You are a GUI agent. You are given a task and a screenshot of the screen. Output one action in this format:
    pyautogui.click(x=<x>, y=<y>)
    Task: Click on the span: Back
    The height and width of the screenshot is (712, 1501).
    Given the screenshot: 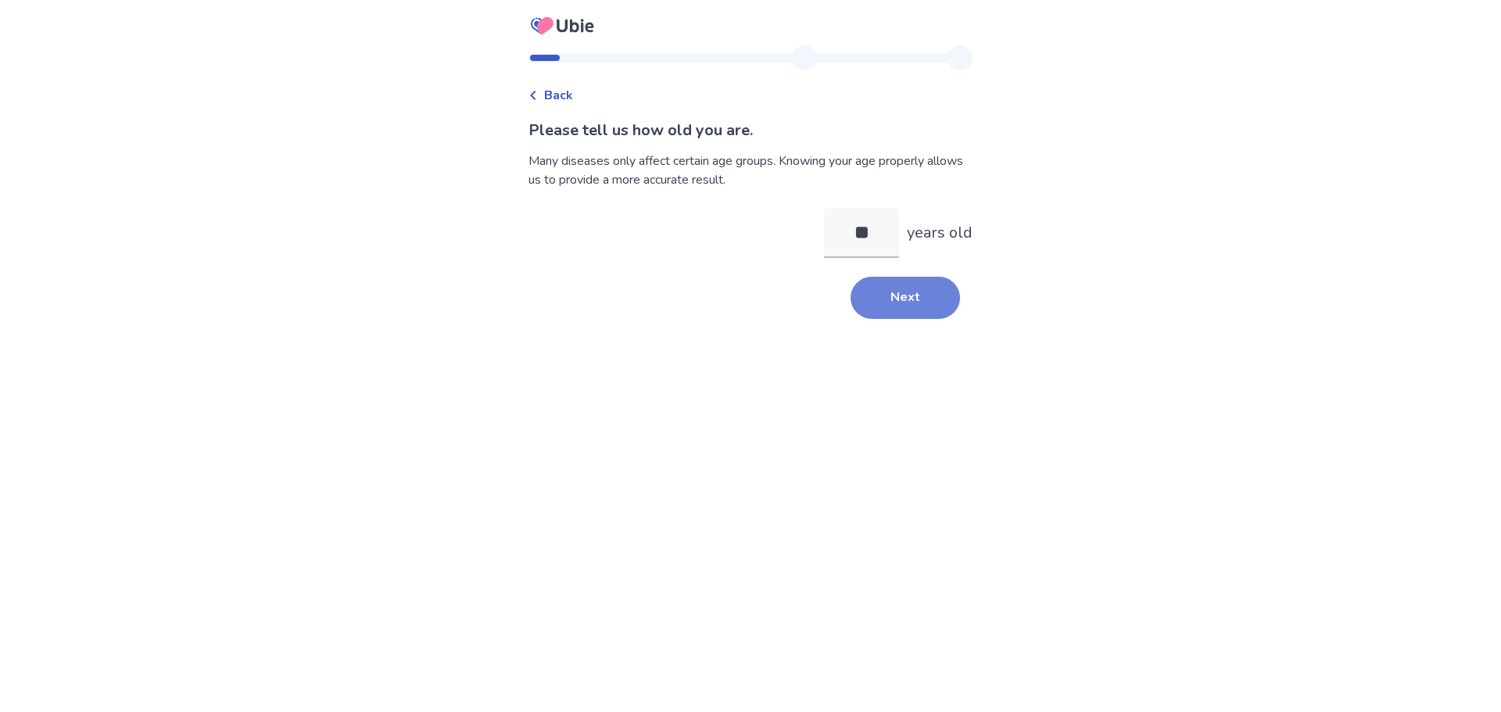 What is the action you would take?
    pyautogui.click(x=558, y=95)
    